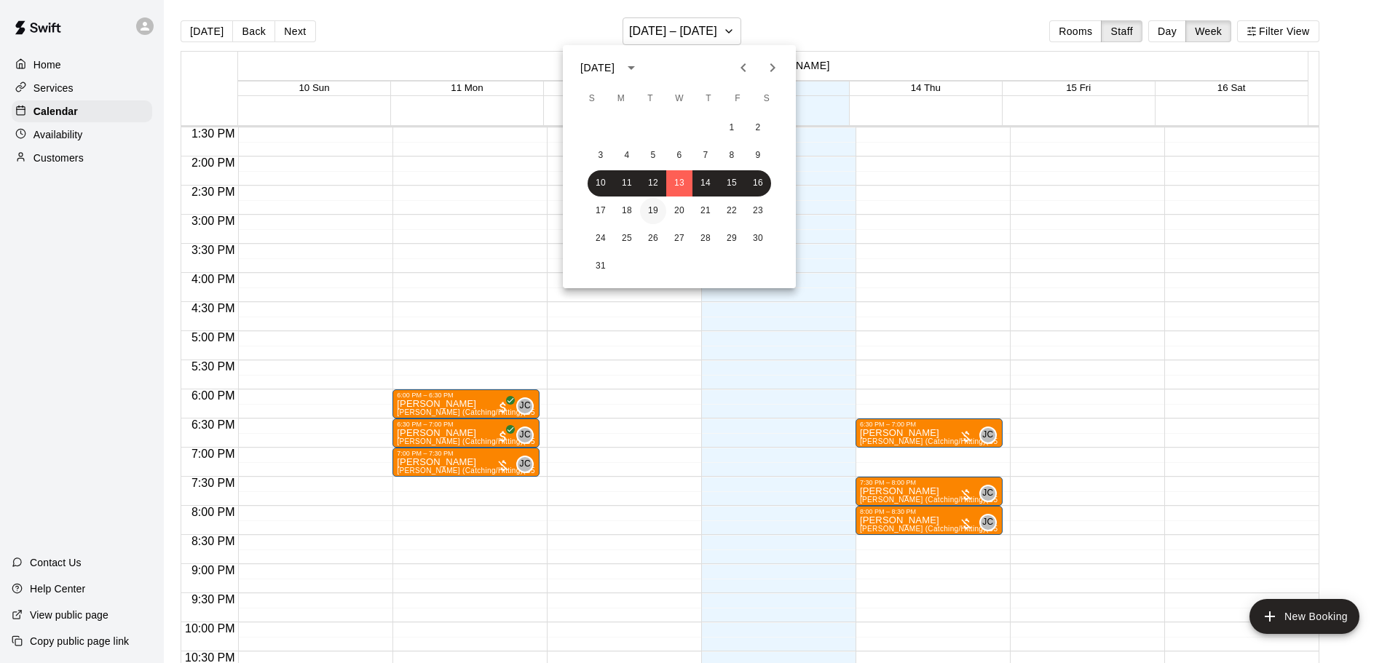 The height and width of the screenshot is (663, 1398). What do you see at coordinates (773, 68) in the screenshot?
I see `button: Next month` at bounding box center [773, 68].